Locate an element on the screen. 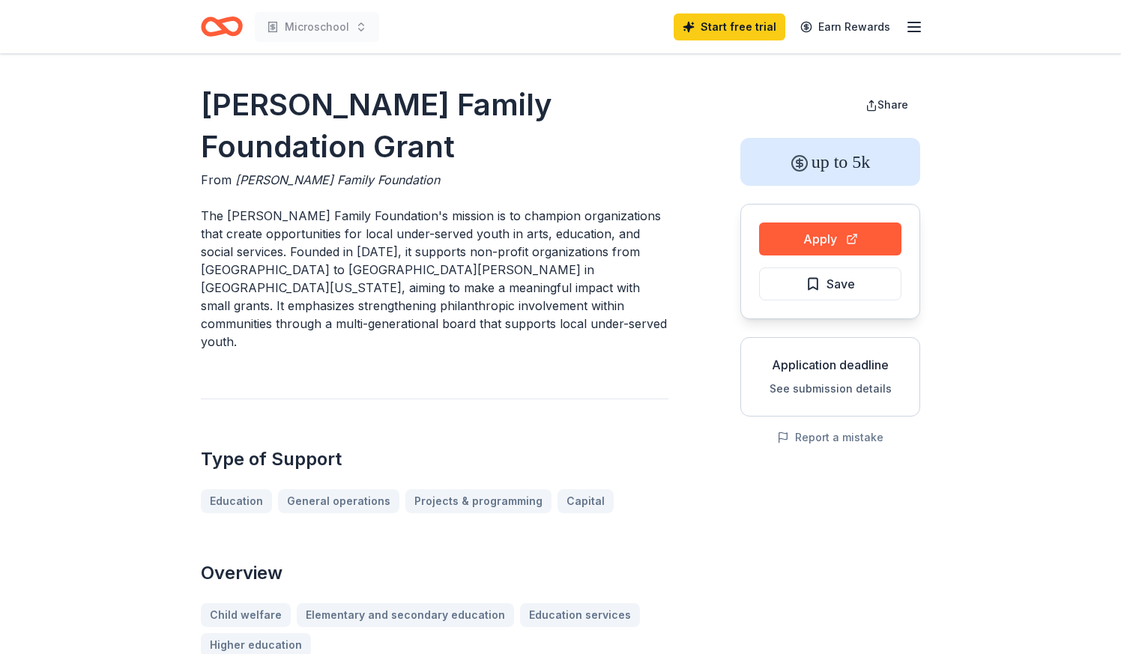  h2: Overview is located at coordinates (435, 573).